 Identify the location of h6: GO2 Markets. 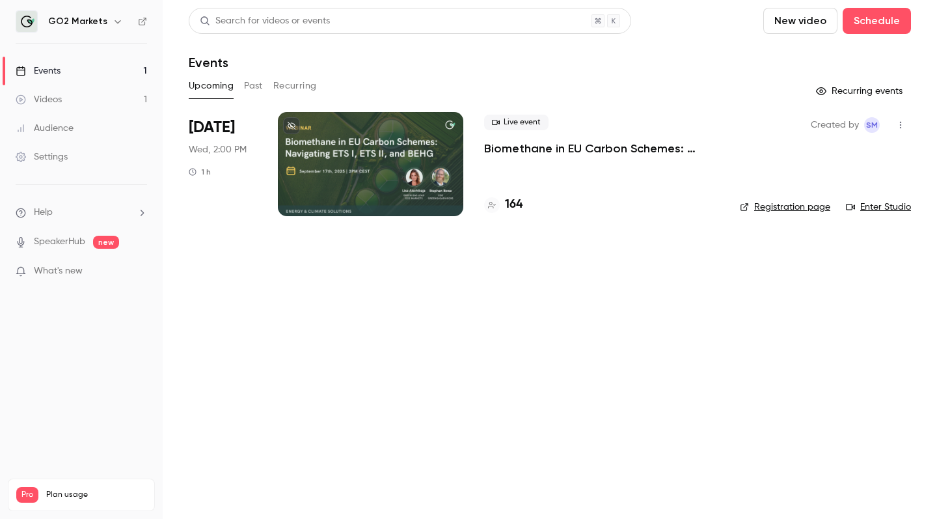
(77, 21).